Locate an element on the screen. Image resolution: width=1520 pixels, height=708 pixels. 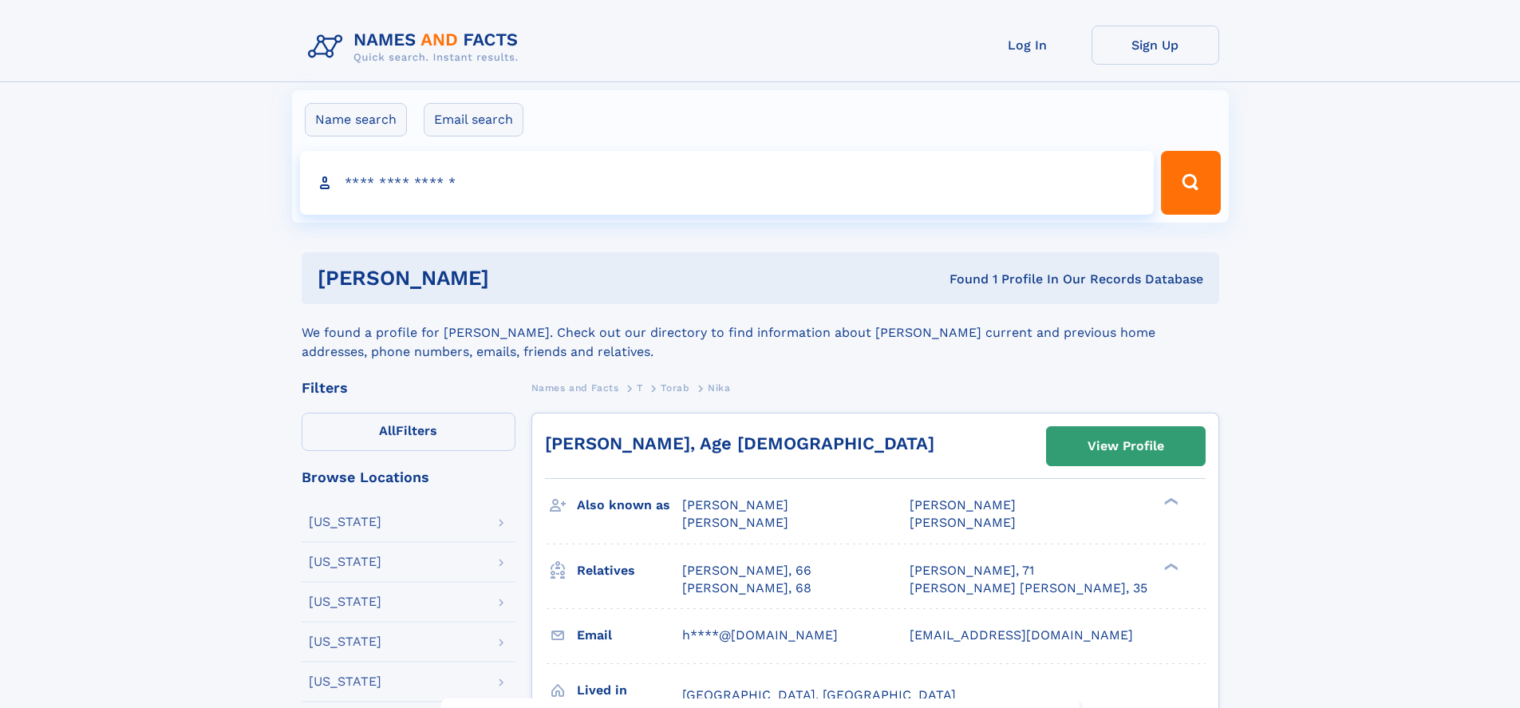
label: Email search is located at coordinates (473, 120).